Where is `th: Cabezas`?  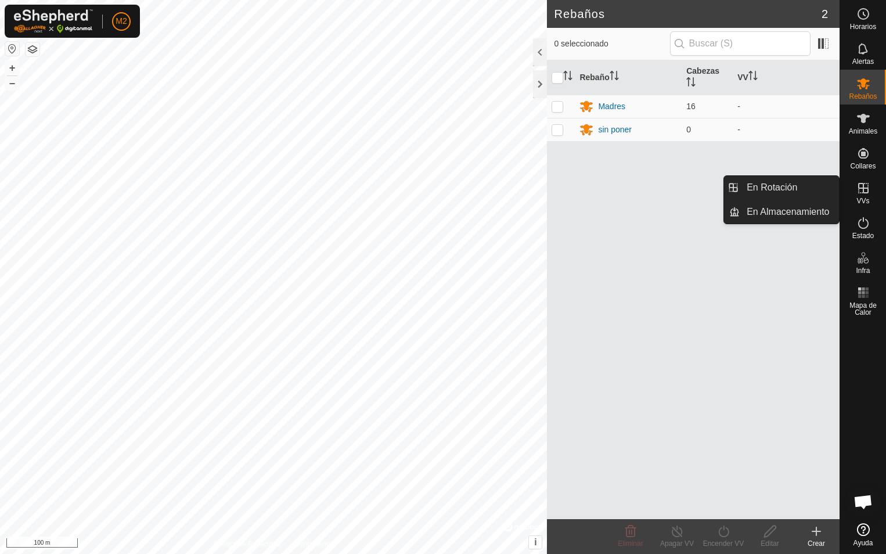
th: Cabezas is located at coordinates (707, 78).